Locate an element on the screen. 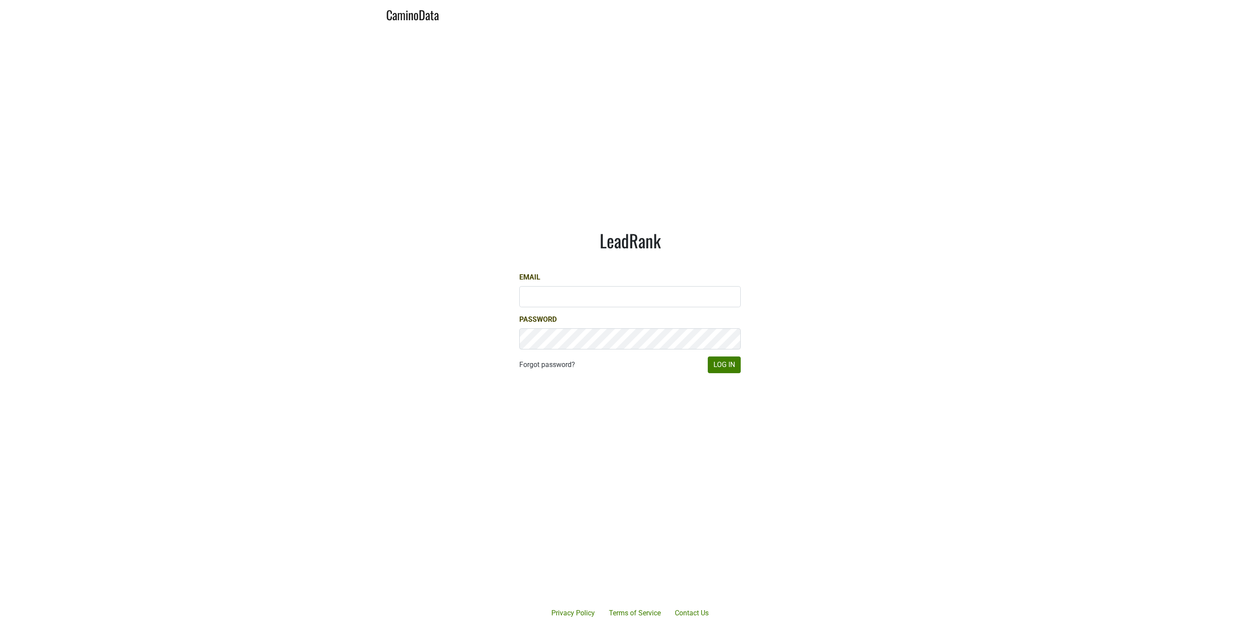 Image resolution: width=1260 pixels, height=629 pixels. label: Email is located at coordinates (530, 277).